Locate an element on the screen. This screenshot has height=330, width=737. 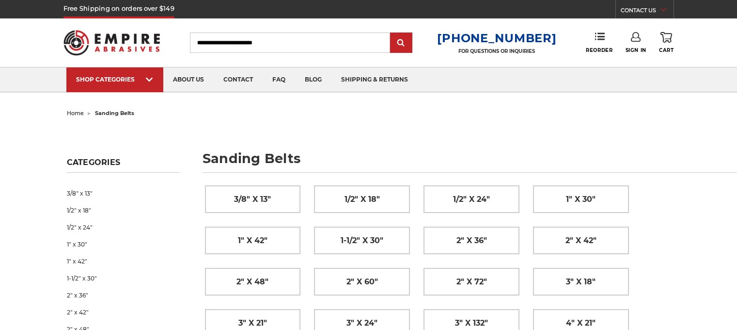
span: 2" x 60" is located at coordinates (362, 282).